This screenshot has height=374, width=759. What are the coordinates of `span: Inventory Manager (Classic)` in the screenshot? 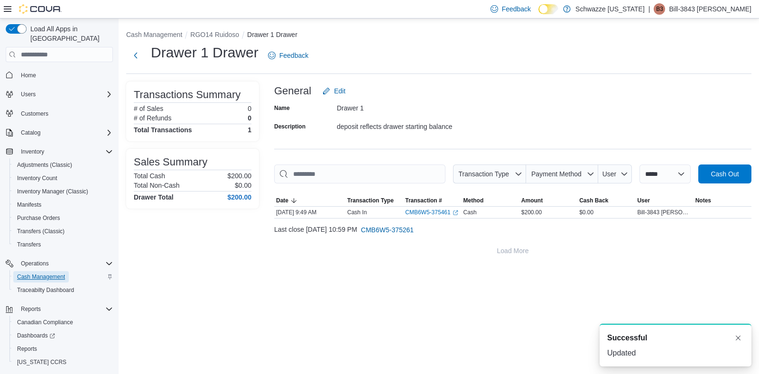 It's located at (53, 192).